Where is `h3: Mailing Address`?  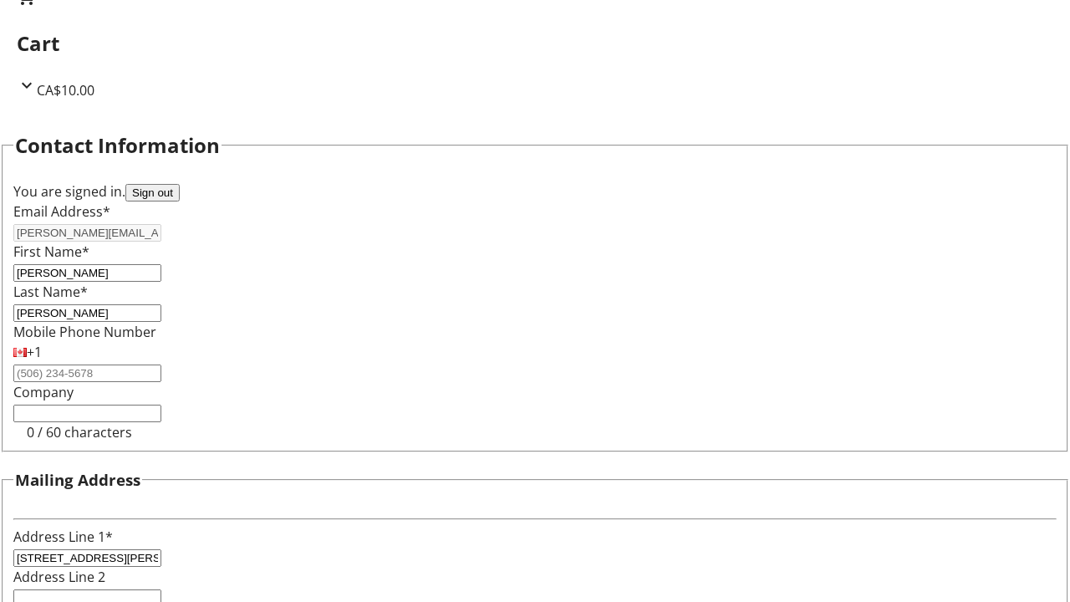
h3: Mailing Address is located at coordinates (78, 480).